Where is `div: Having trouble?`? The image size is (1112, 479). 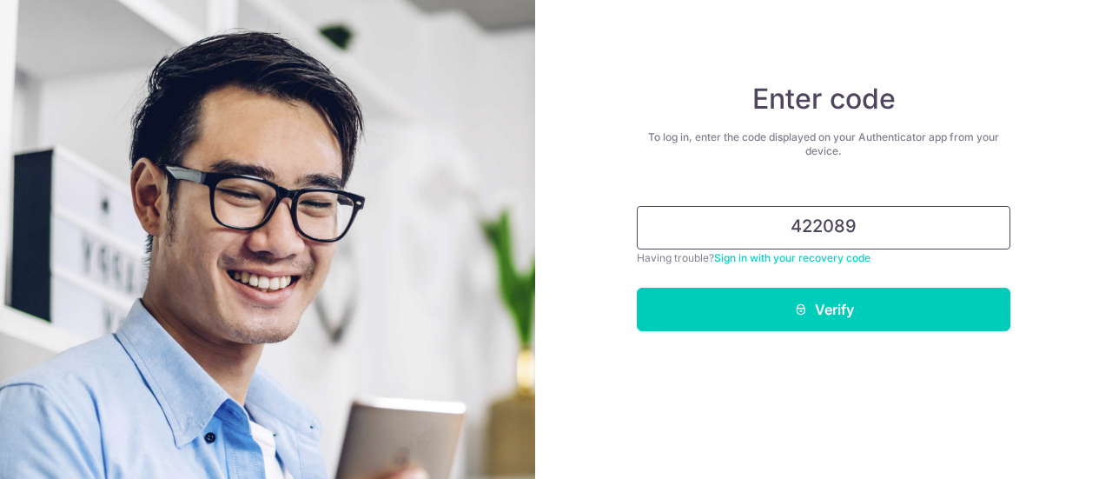 div: Having trouble? is located at coordinates (824, 258).